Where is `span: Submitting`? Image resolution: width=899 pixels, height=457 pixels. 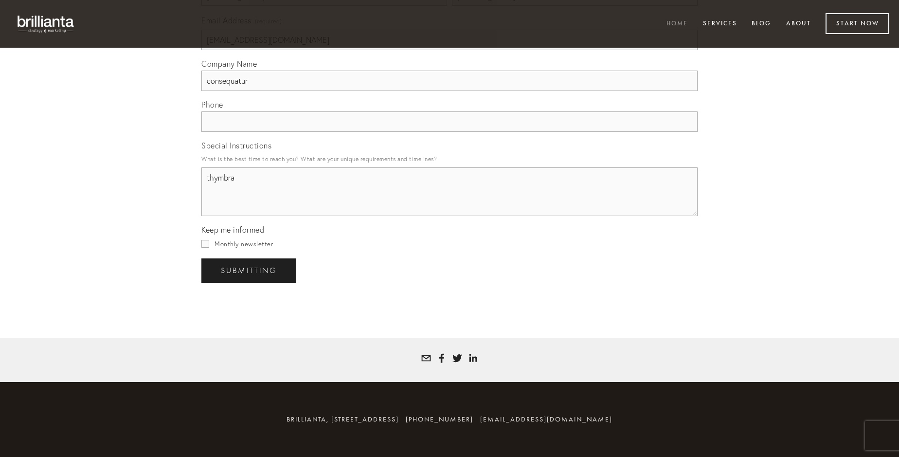
span: Submitting is located at coordinates (249, 270).